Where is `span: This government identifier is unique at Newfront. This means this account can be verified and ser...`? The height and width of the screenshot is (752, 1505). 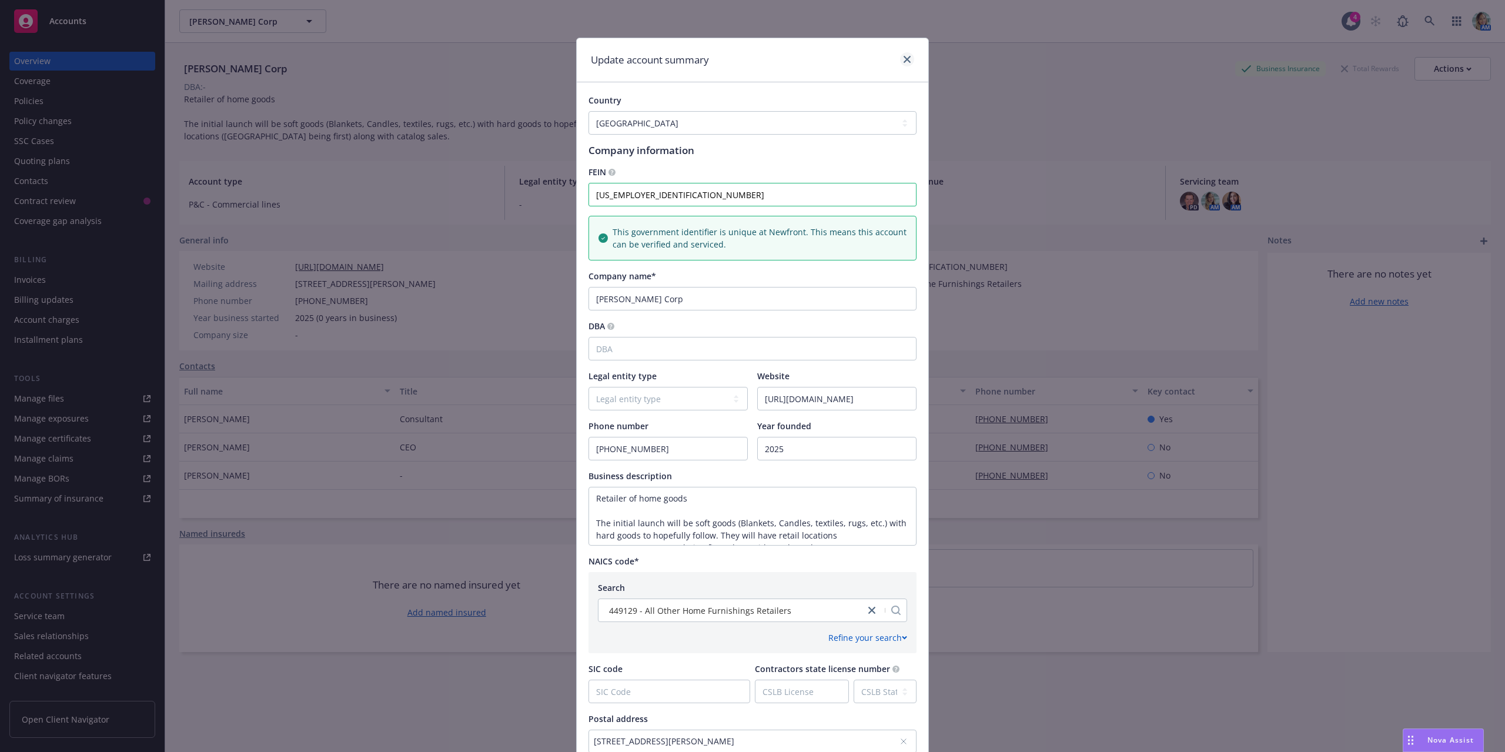 span: This government identifier is unique at Newfront. This means this account can be verified and ser... is located at coordinates (760, 238).